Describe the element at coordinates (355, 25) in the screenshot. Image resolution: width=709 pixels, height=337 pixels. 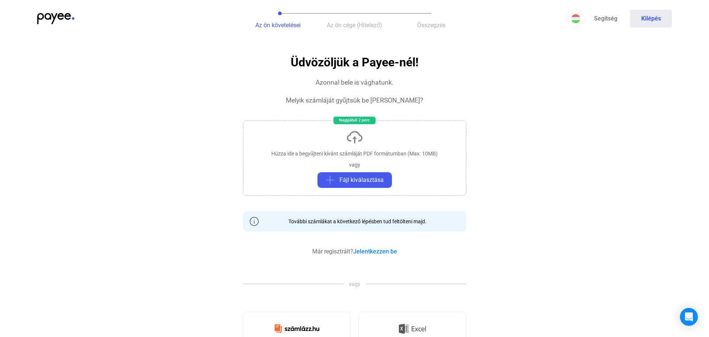
I see `span: Az ön cége (Hitelező)` at that location.